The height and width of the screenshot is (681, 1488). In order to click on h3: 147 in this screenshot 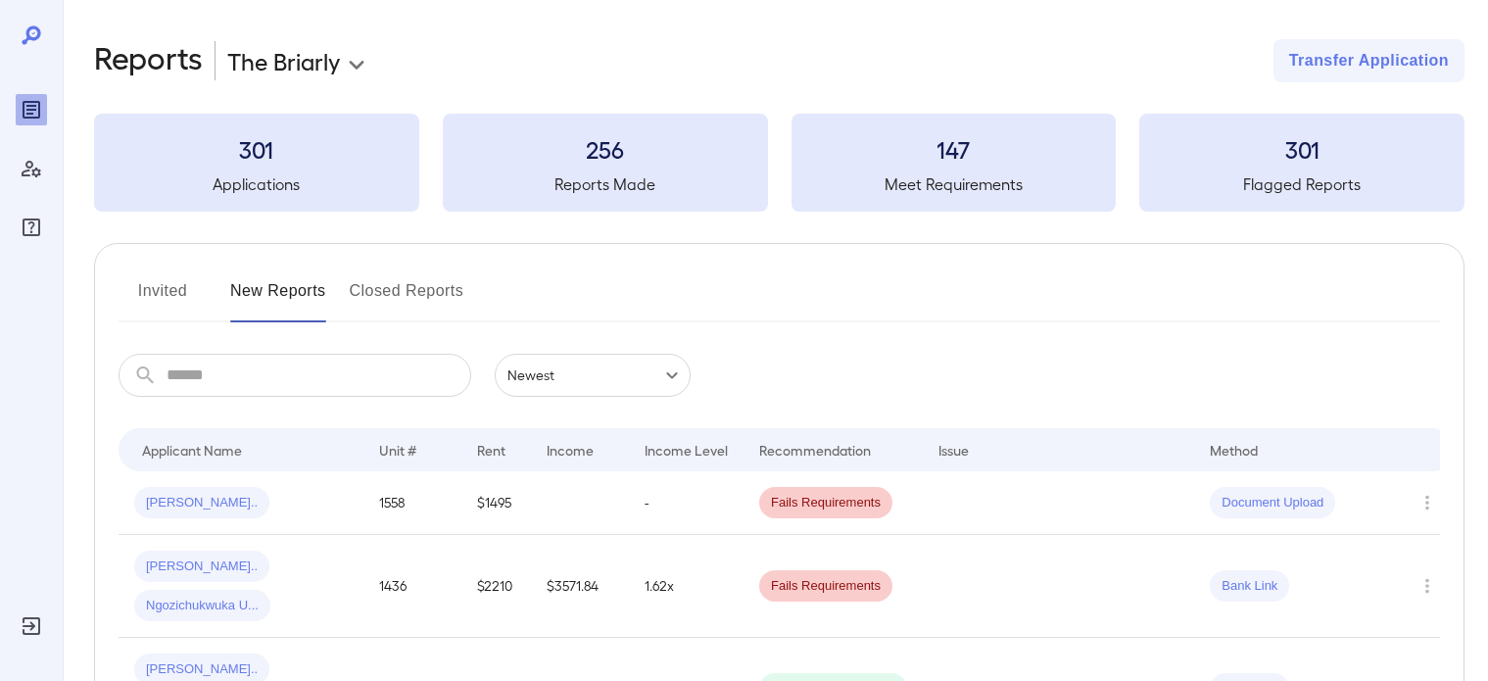, I will do `click(954, 149)`.